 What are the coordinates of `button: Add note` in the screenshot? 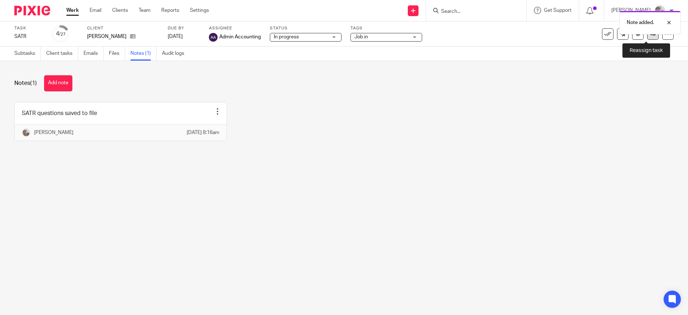 It's located at (58, 83).